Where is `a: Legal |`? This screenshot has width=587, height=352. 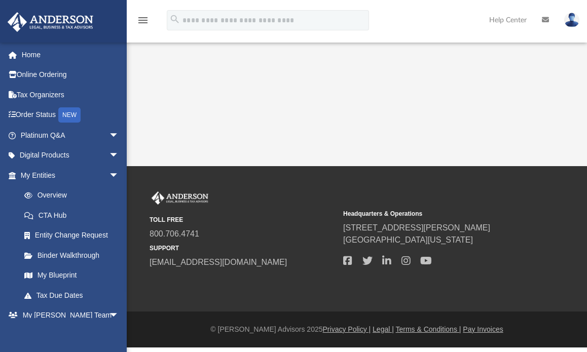
a: Legal | is located at coordinates (383, 330).